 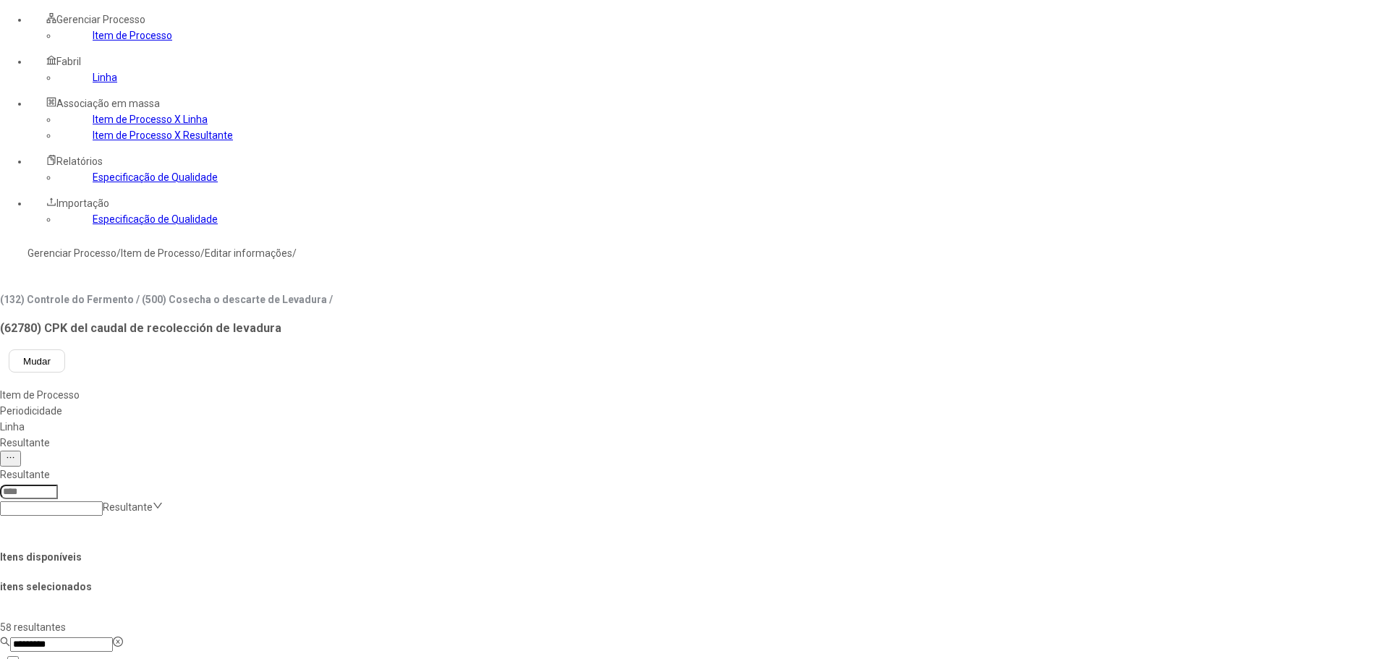 I want to click on a: Editar informações, so click(x=248, y=253).